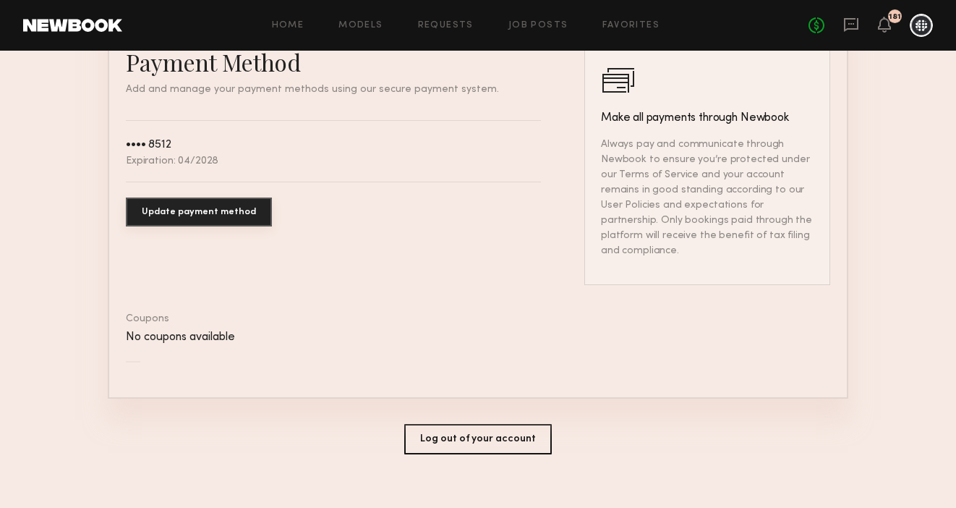 Image resolution: width=956 pixels, height=508 pixels. Describe the element at coordinates (707, 118) in the screenshot. I see `h3: Make all payments through Newbook` at that location.